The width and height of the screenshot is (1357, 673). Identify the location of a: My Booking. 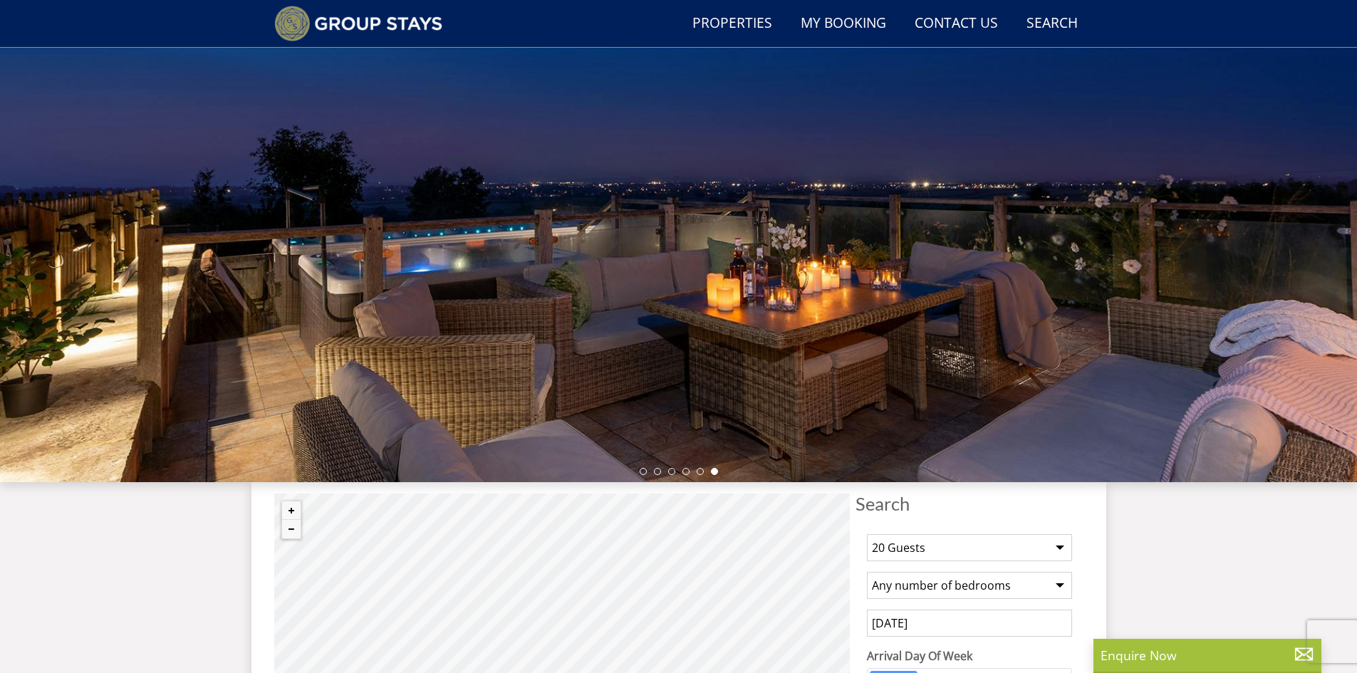
(843, 24).